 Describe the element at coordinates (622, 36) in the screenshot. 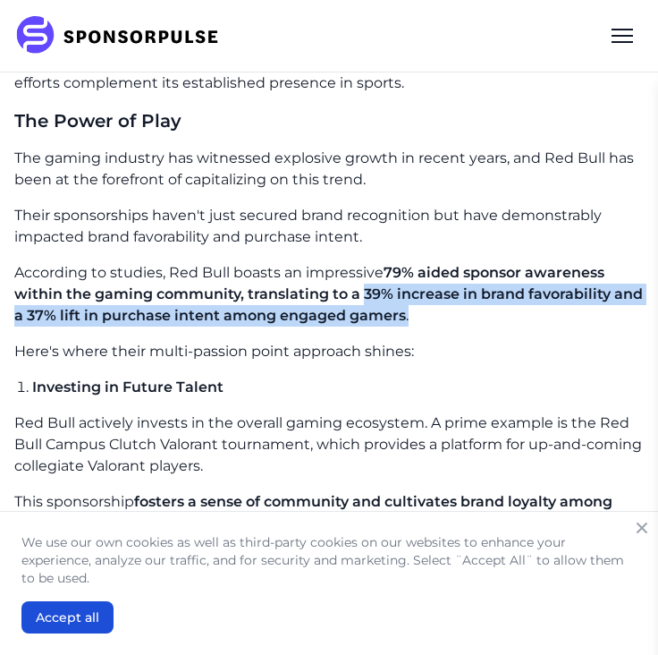

I see `div: Menu` at that location.